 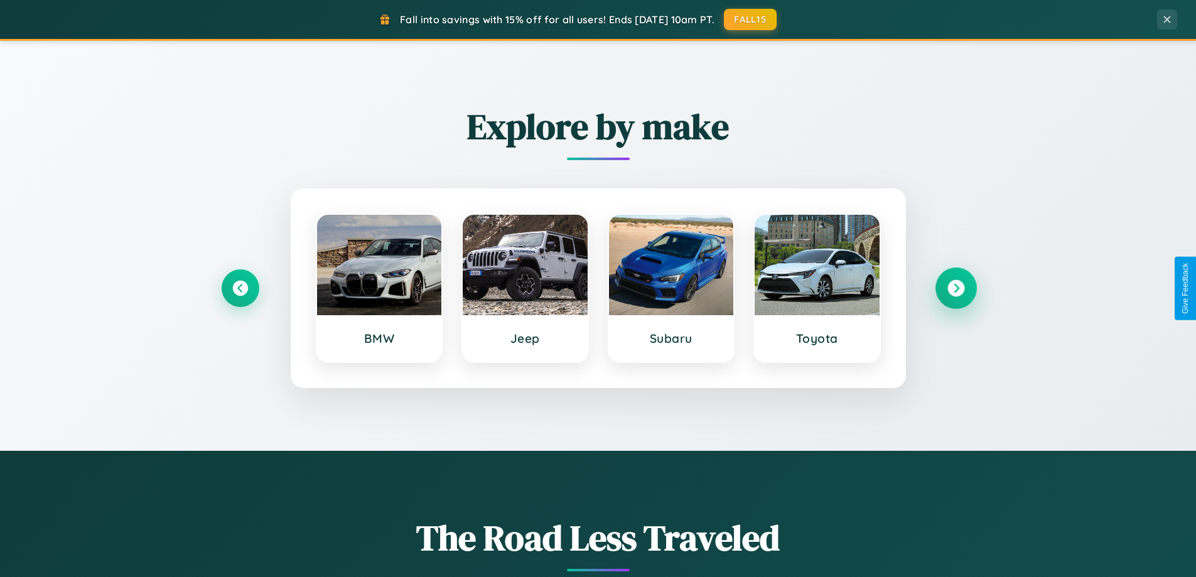 I want to click on h2: Explore by make, so click(x=598, y=126).